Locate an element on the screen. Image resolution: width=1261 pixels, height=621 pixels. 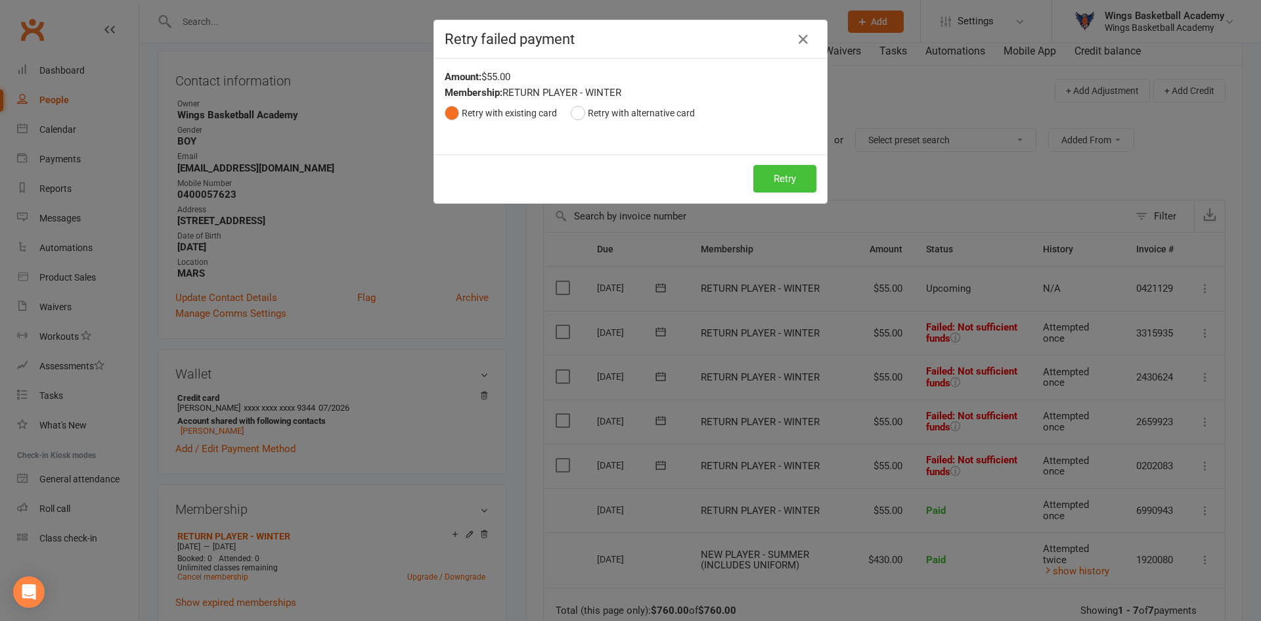
h4: Retry failed payment is located at coordinates (631, 39).